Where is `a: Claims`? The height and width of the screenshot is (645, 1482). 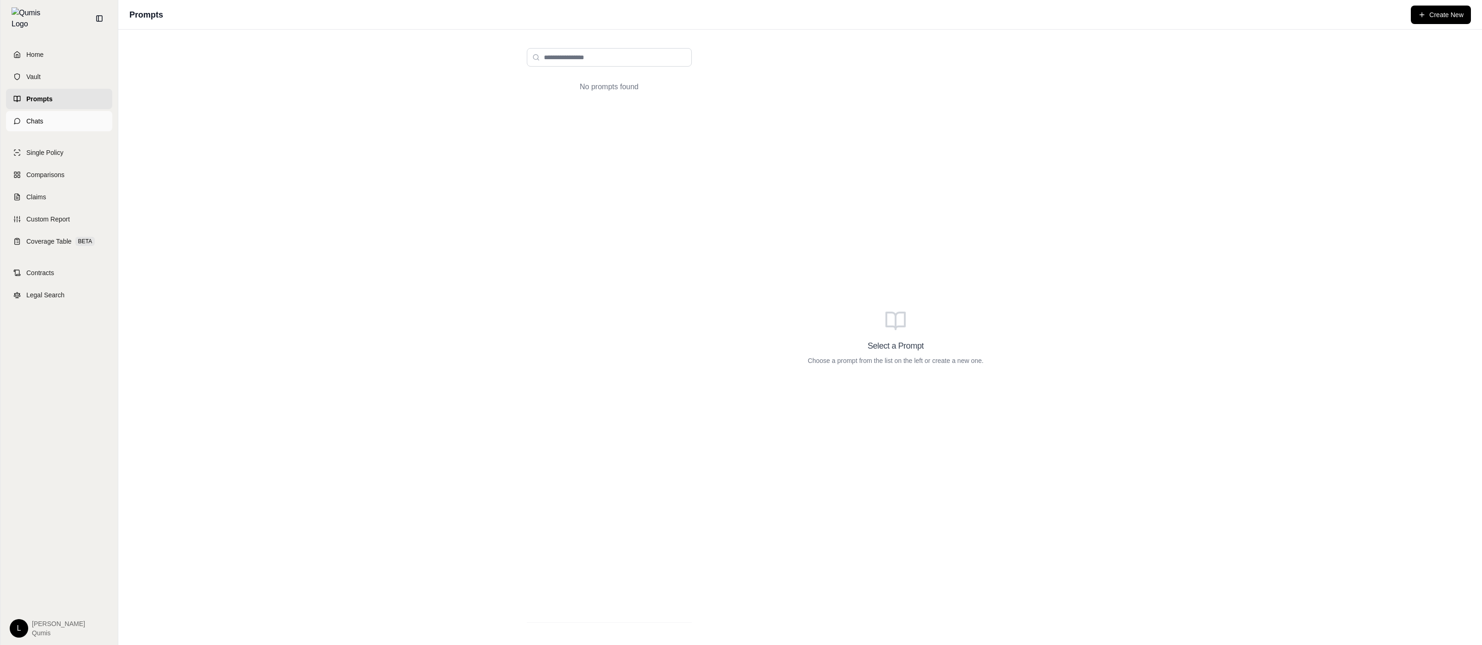
a: Claims is located at coordinates (59, 197).